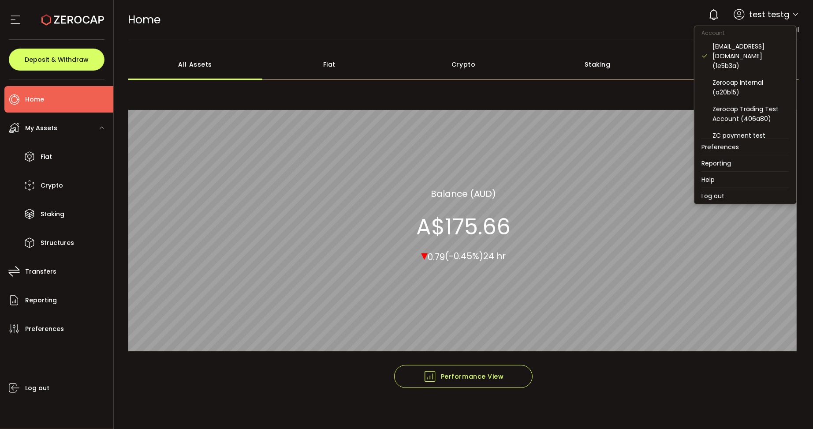 This screenshot has height=429, width=813. Describe the element at coordinates (751, 140) in the screenshot. I see `div: ZC payment test (company) (1bdf79)` at that location.